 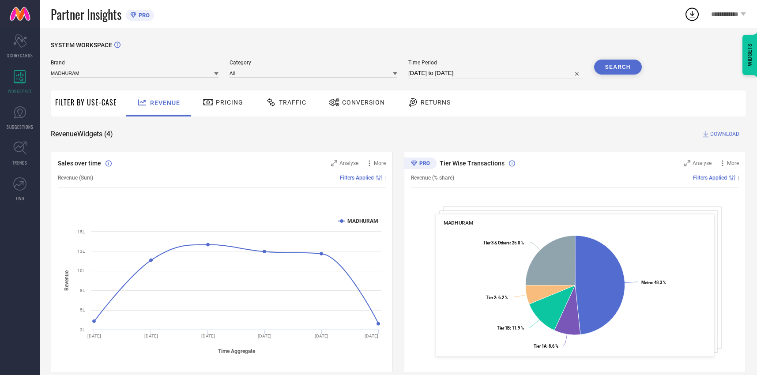 What do you see at coordinates (496, 243) in the screenshot?
I see `tspan: Tier 3 & Others` at bounding box center [496, 243].